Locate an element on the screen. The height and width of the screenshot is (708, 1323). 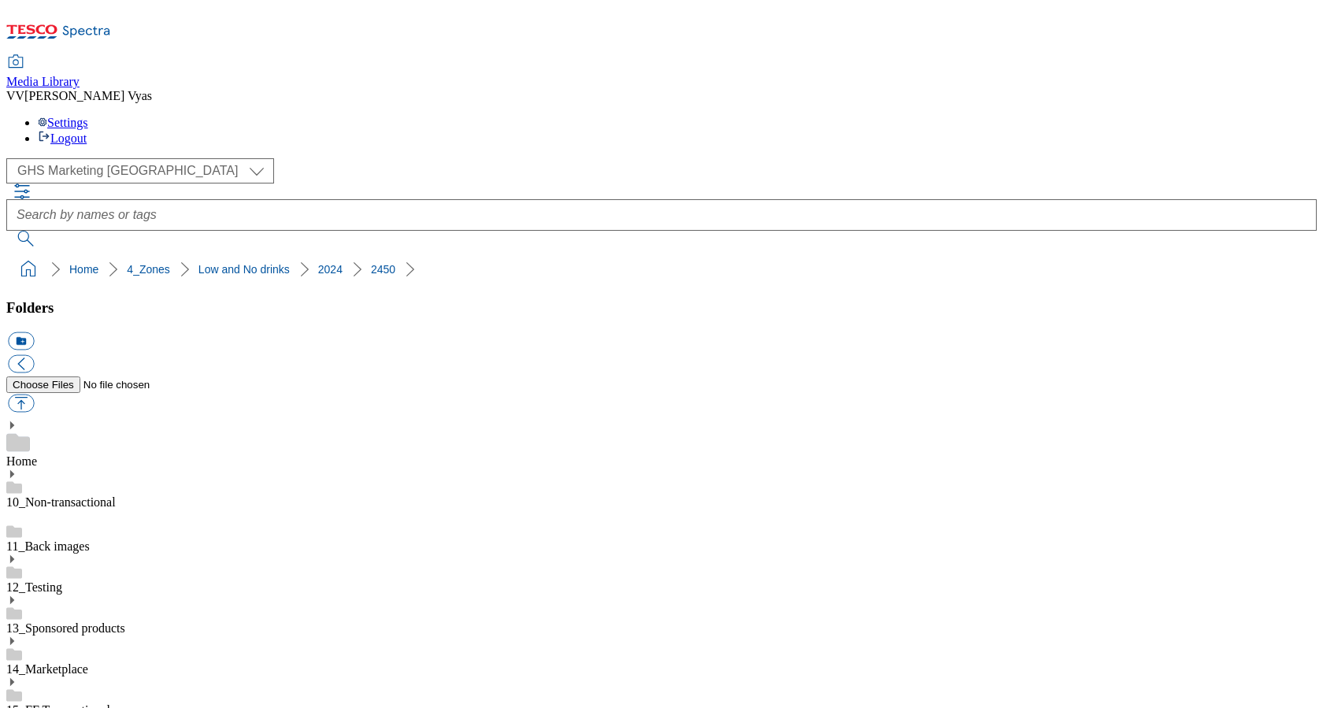
nav: breadcrumb is located at coordinates (661, 269).